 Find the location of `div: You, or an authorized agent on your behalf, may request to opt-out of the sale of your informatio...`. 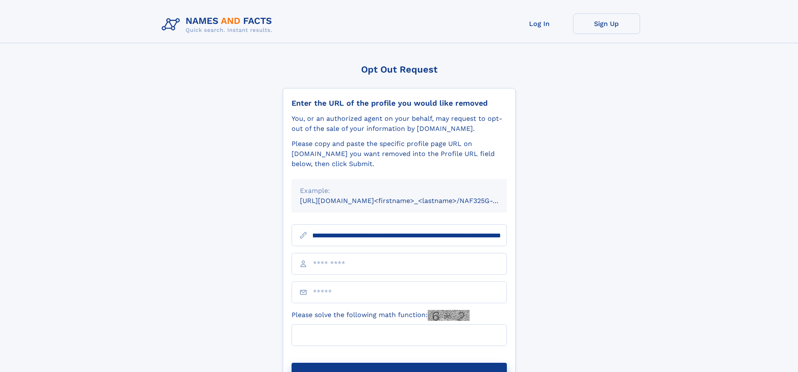

div: You, or an authorized agent on your behalf, may request to opt-out of the sale of your informatio... is located at coordinates (399, 124).